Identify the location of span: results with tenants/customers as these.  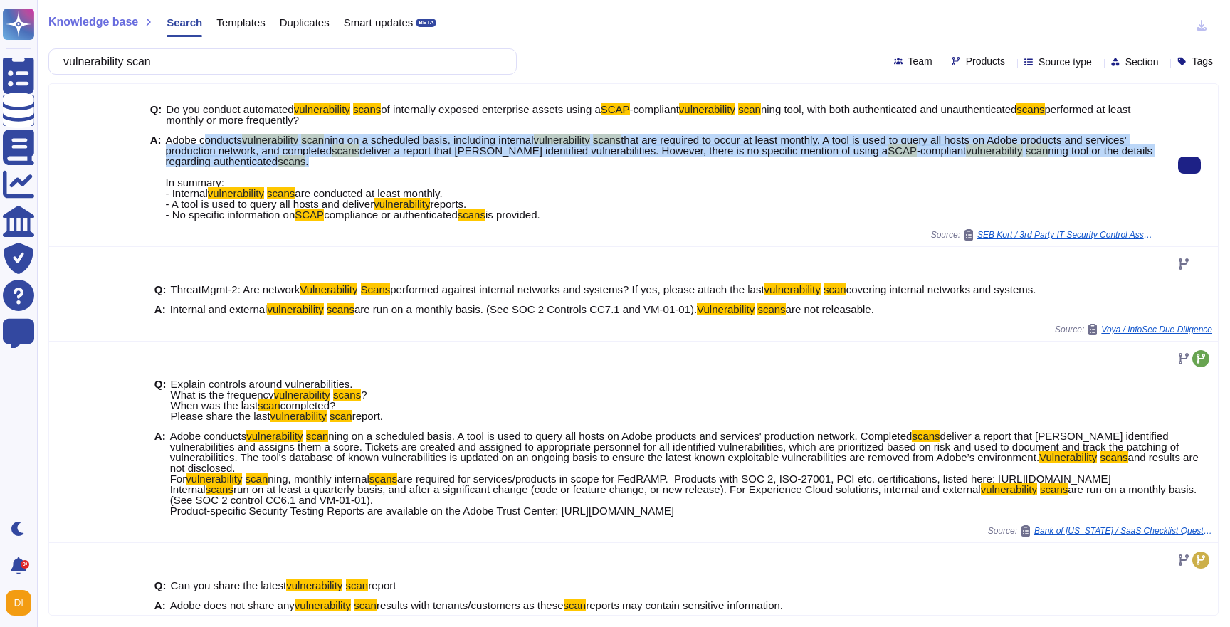
(470, 605).